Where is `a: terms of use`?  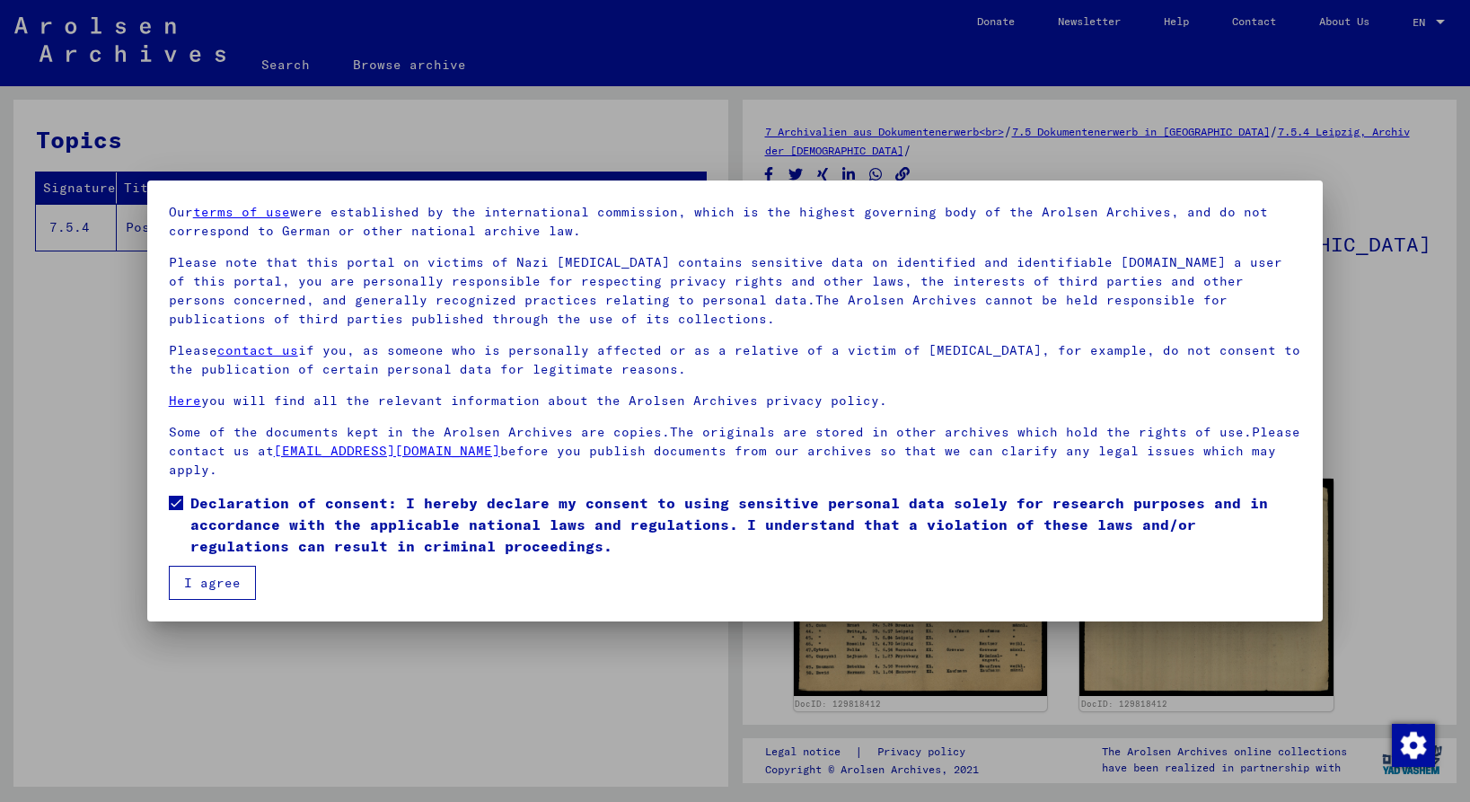
a: terms of use is located at coordinates (242, 212).